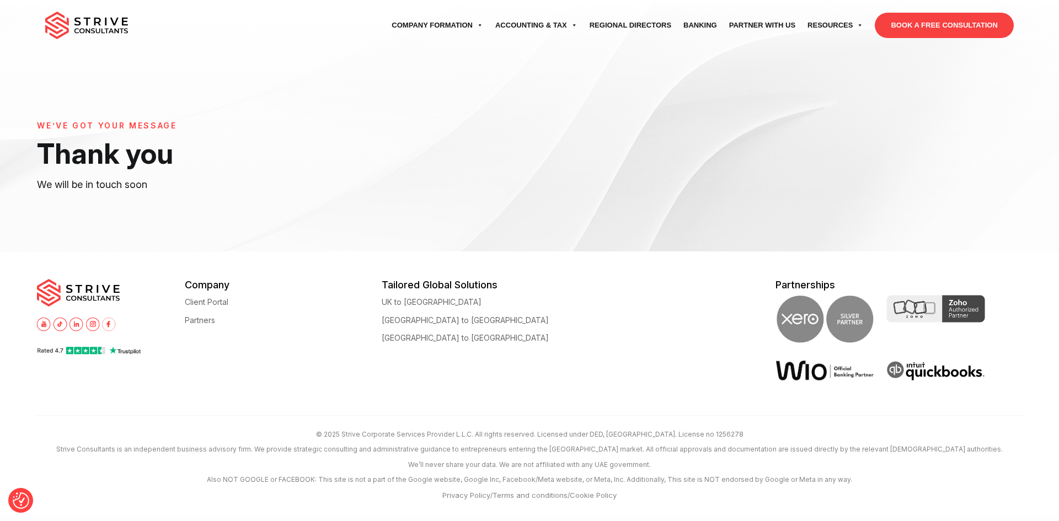 Image resolution: width=1059 pixels, height=521 pixels. Describe the element at coordinates (825, 371) in the screenshot. I see `img: Wio Offical Banking Partner` at that location.